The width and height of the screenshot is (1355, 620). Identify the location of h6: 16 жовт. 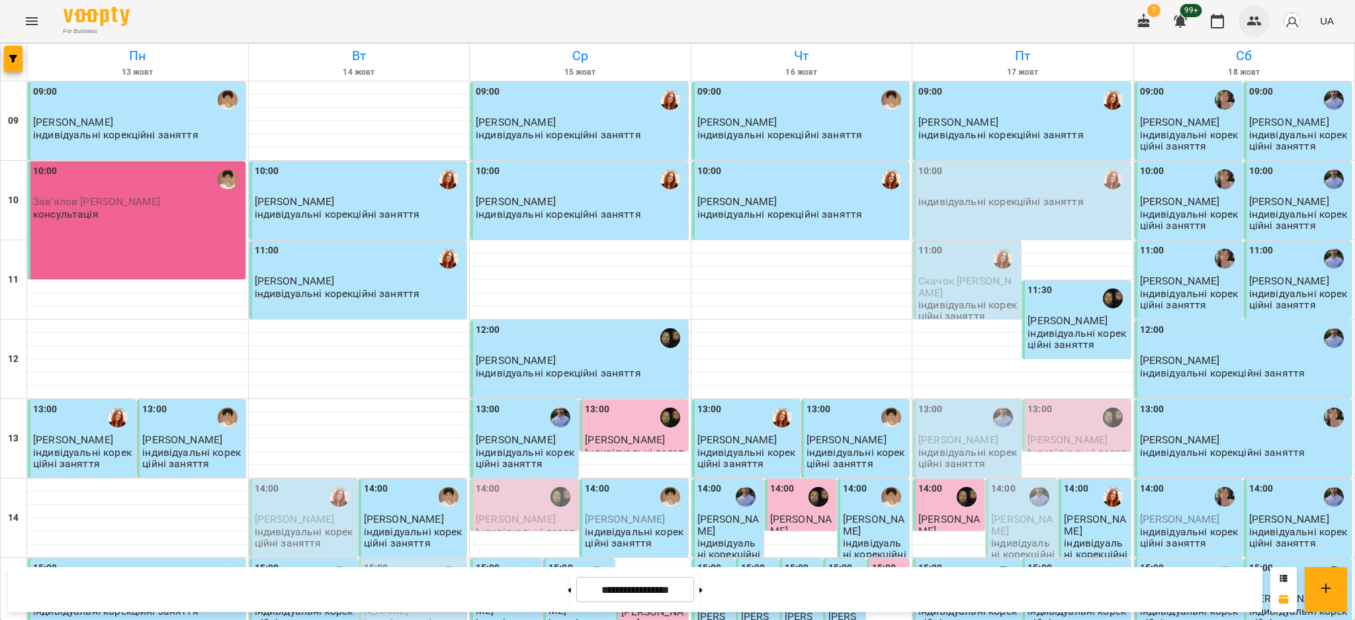
(802, 72).